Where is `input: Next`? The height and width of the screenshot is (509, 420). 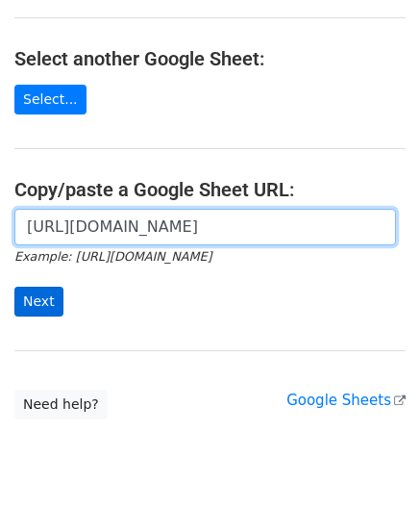
input: Next is located at coordinates (38, 301).